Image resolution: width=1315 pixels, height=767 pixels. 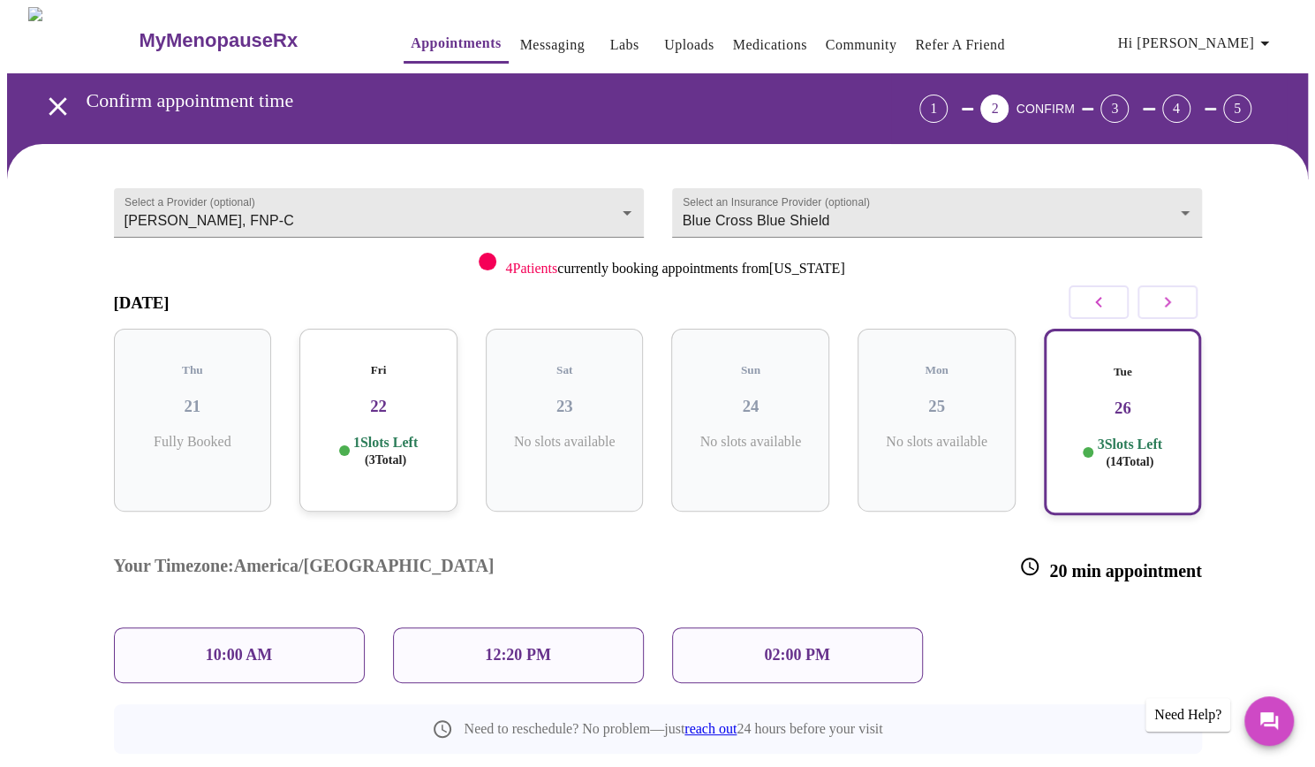 What do you see at coordinates (937, 213) in the screenshot?
I see `div: Blue Cross Blue Shield` at bounding box center [937, 213].